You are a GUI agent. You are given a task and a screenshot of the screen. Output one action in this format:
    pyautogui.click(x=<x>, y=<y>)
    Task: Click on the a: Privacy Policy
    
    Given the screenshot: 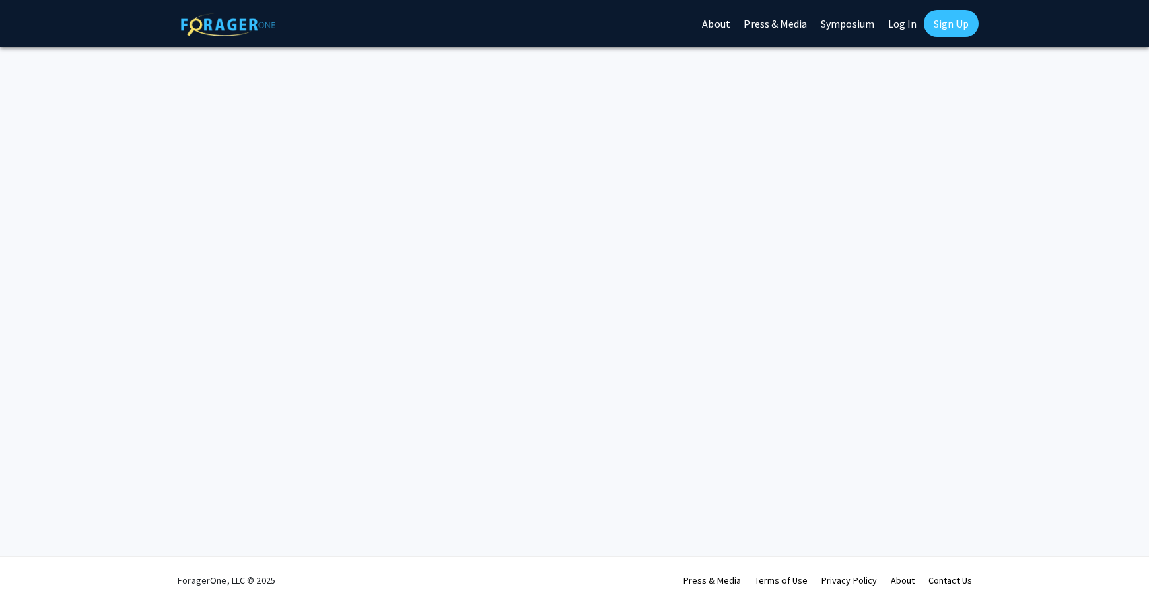 What is the action you would take?
    pyautogui.click(x=849, y=581)
    